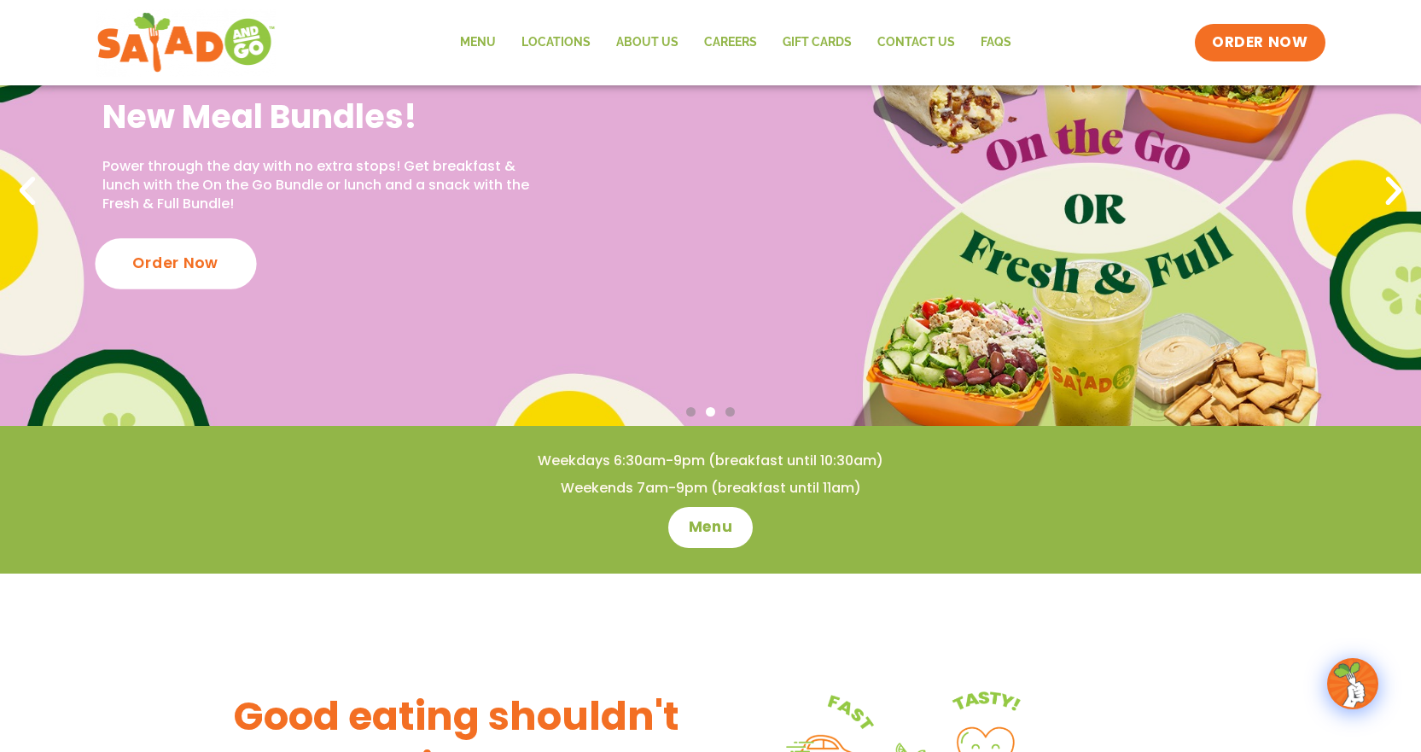 The height and width of the screenshot is (752, 1421). What do you see at coordinates (691, 411) in the screenshot?
I see `span: Go to slide 1` at bounding box center [691, 411].